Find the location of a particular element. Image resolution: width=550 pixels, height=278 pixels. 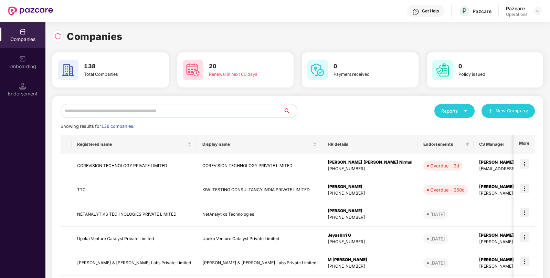

div: Jeyashrri G is located at coordinates (370, 235).